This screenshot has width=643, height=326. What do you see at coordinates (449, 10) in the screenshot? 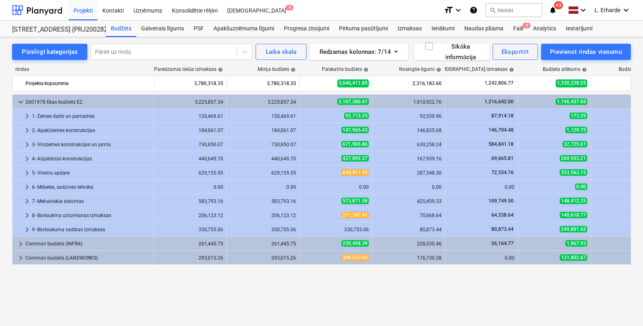
I see `i: format_size` at bounding box center [449, 10].